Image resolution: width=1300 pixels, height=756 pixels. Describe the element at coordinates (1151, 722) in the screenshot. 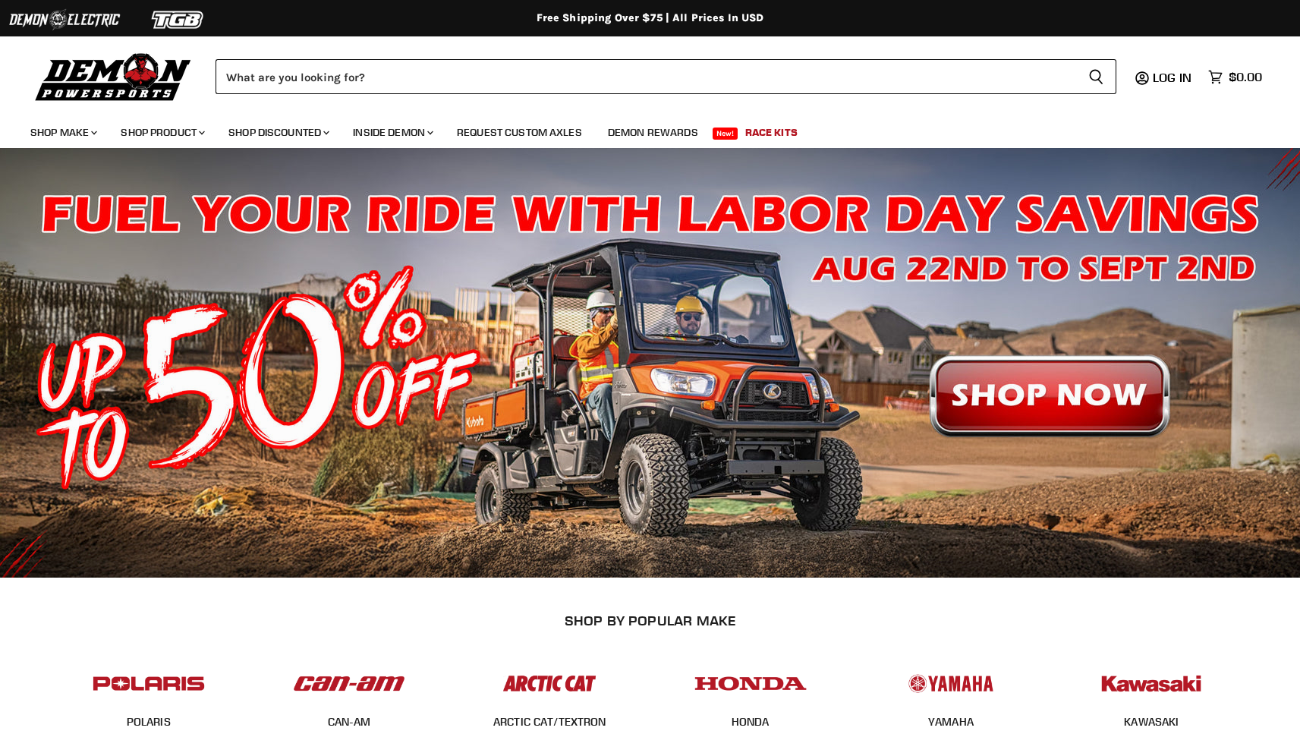

I see `a: KAWASAKI` at that location.